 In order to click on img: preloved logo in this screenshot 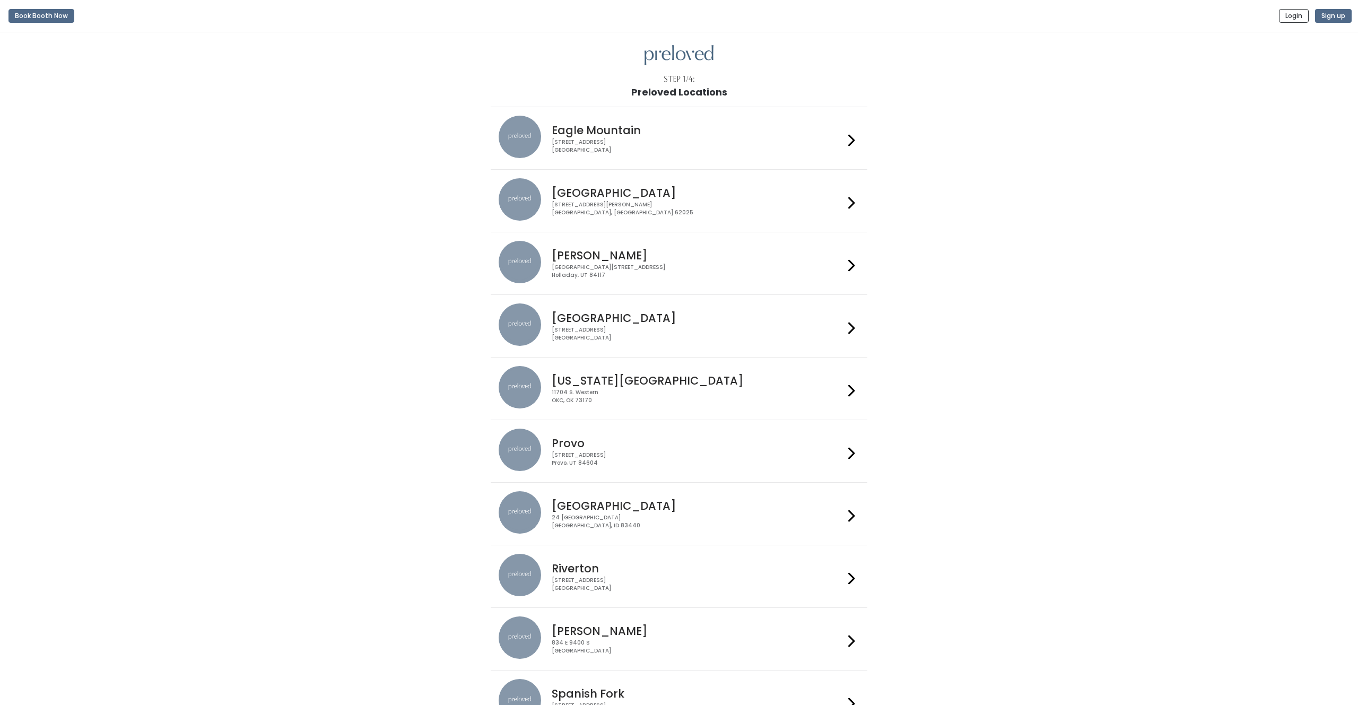, I will do `click(679, 55)`.